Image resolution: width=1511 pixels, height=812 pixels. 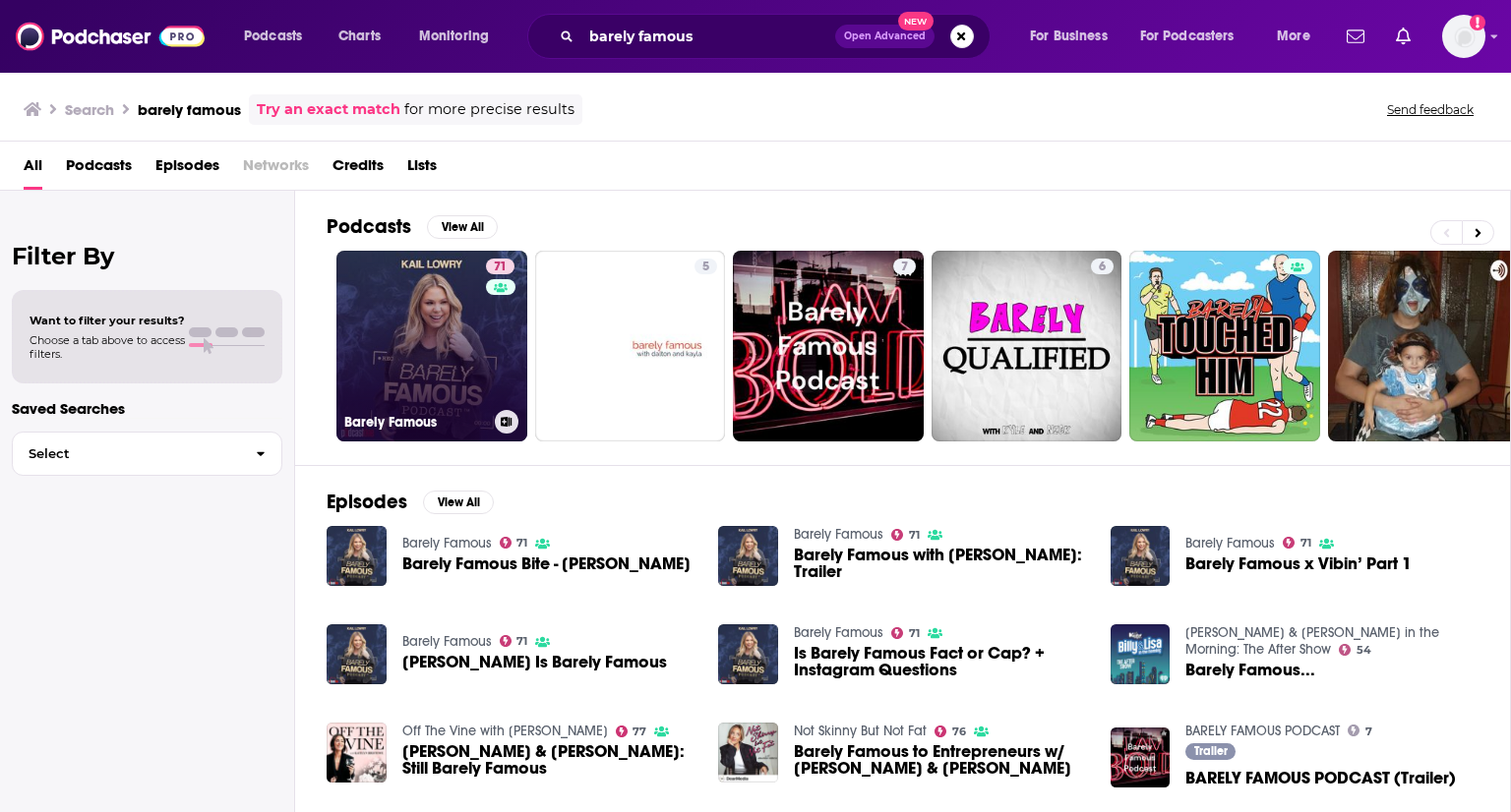 What do you see at coordinates (90, 109) in the screenshot?
I see `h3: Search` at bounding box center [90, 109].